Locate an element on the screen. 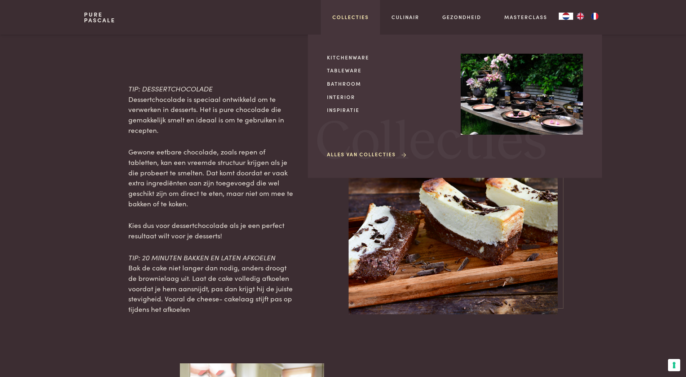  span: Gewone eetbare chocolade, zoals repen of tabletten, kan een vreemde structuur krijgen als je die ... is located at coordinates (211, 177).